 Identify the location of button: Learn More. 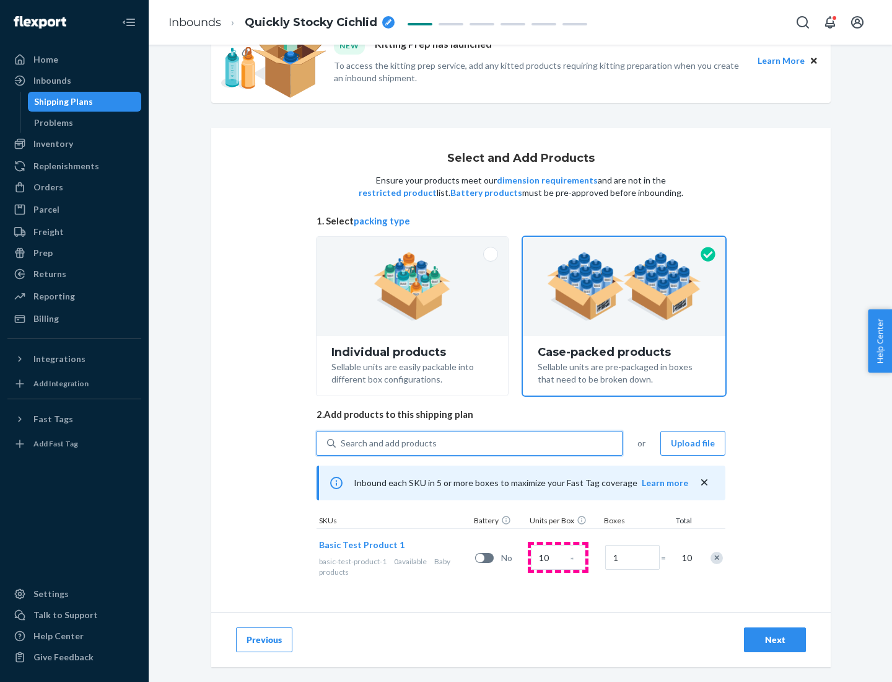
(781, 61).